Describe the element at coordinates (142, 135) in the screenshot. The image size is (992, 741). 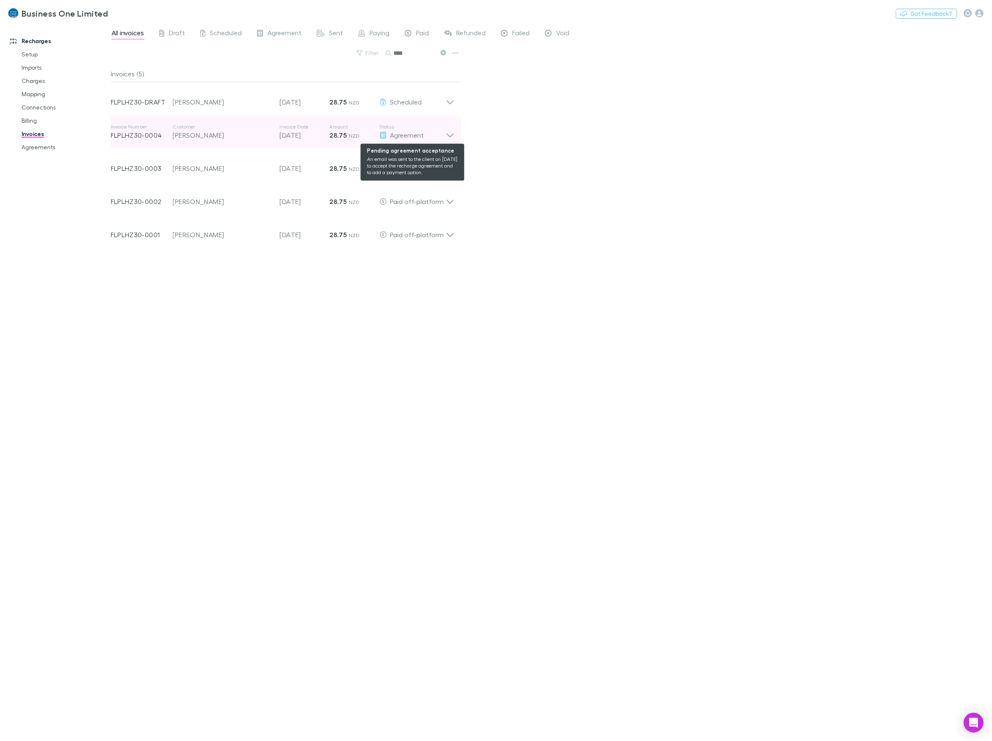
I see `p: FLPLHZ30-0004` at that location.